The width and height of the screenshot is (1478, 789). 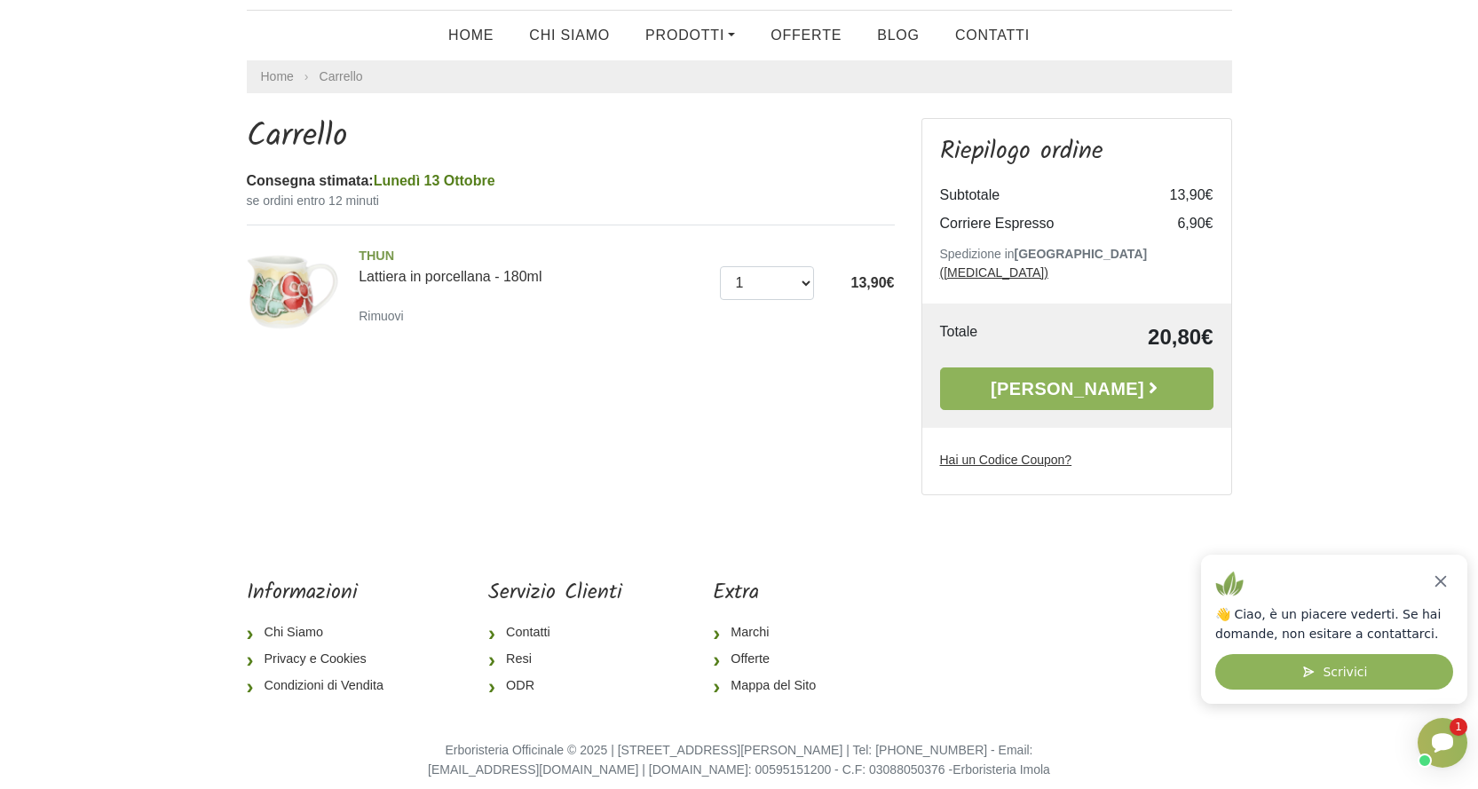 I want to click on span: Lunedì 13 Ottobre, so click(x=434, y=180).